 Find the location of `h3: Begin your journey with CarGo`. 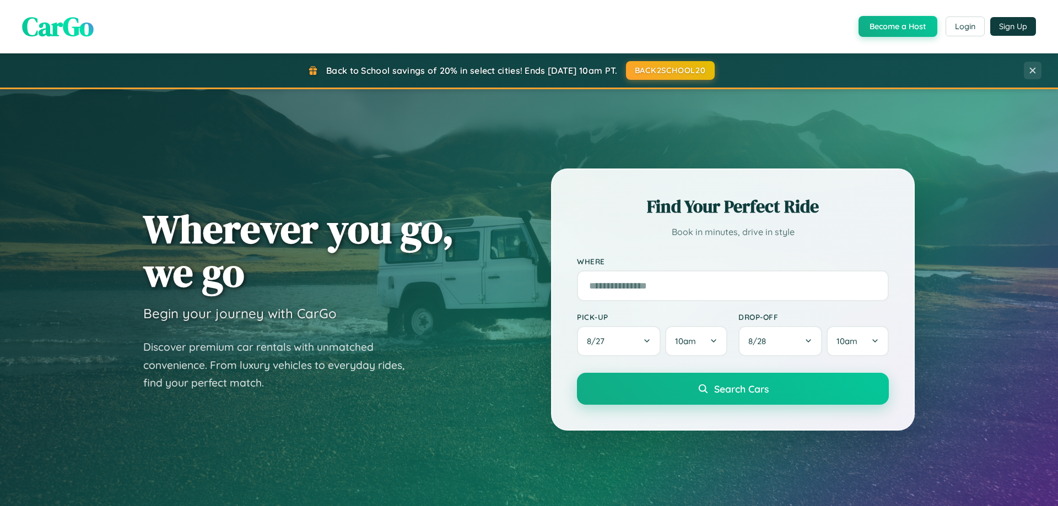

h3: Begin your journey with CarGo is located at coordinates (240, 314).